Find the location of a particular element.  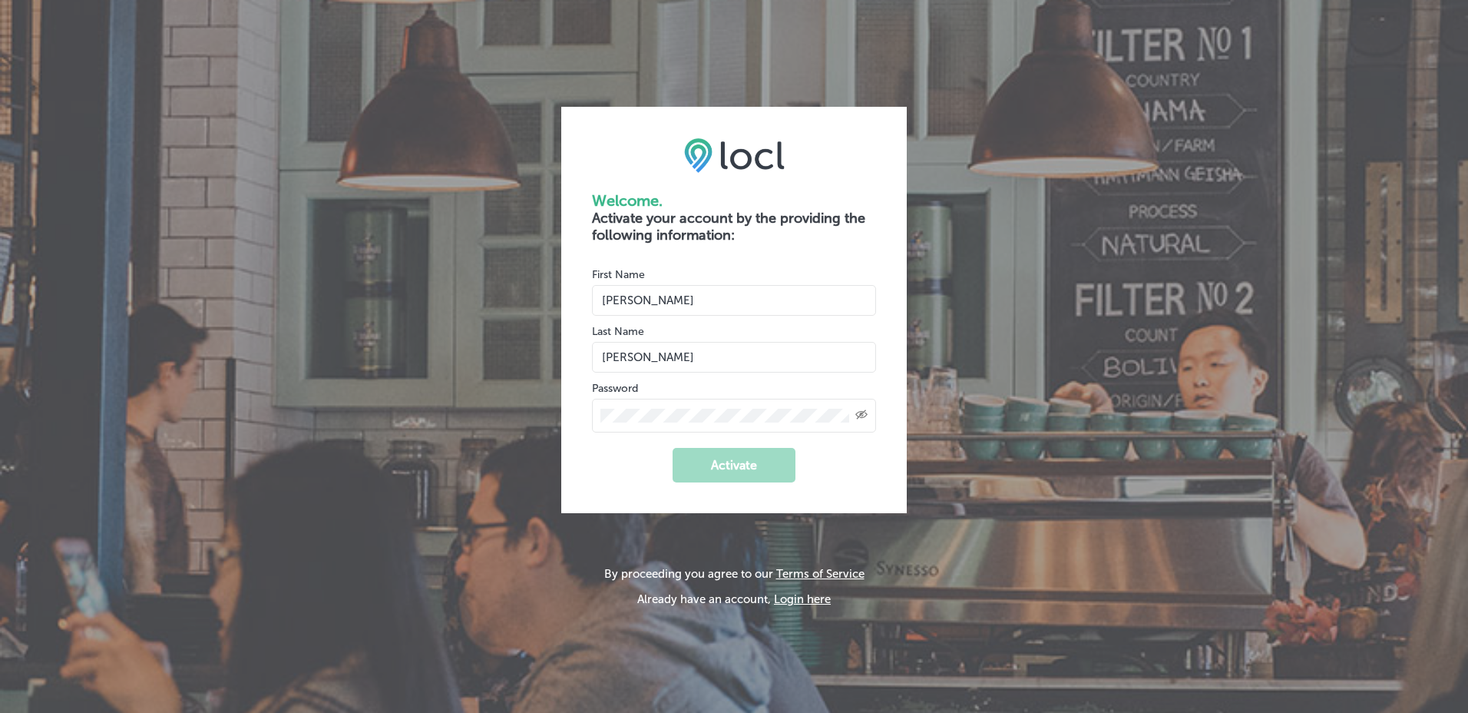

img: LOCL logo is located at coordinates (734, 155).